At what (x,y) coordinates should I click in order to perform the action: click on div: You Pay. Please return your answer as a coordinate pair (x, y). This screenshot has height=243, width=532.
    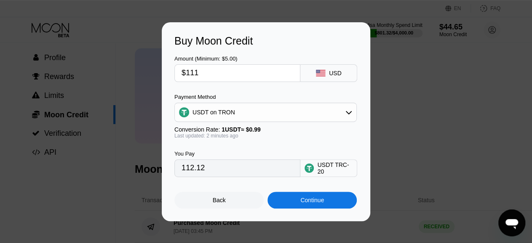
    Looking at the image, I should click on (237, 154).